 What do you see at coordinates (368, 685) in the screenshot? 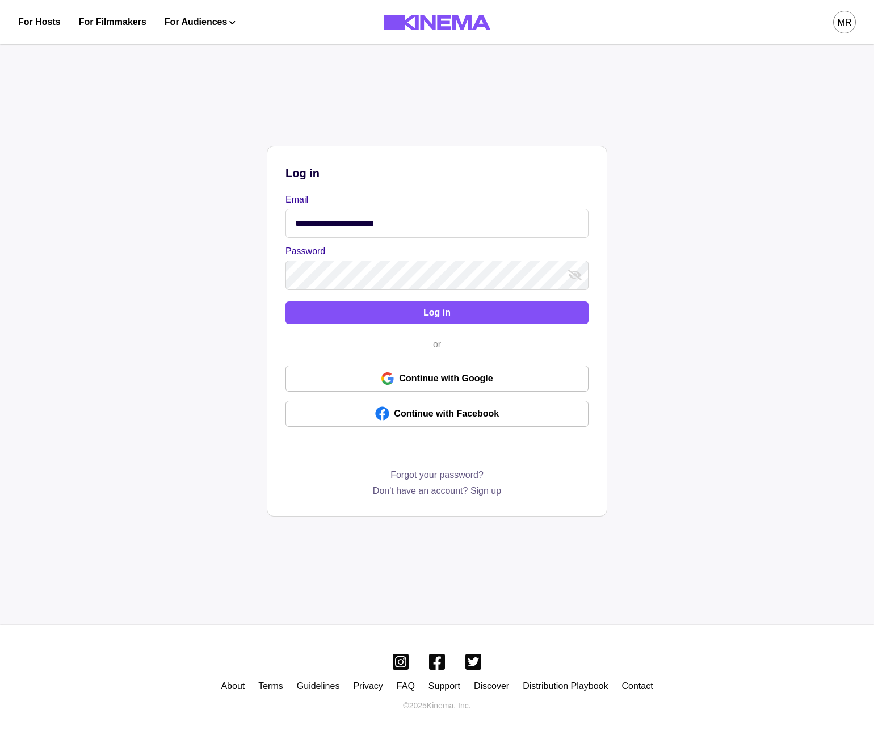
I see `a: Privacy` at bounding box center [368, 685].